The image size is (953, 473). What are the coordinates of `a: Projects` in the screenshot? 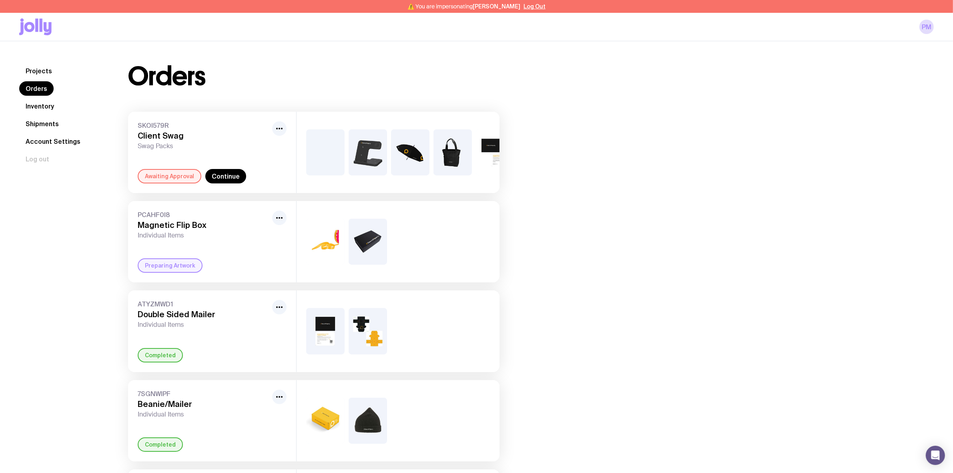 It's located at (39, 71).